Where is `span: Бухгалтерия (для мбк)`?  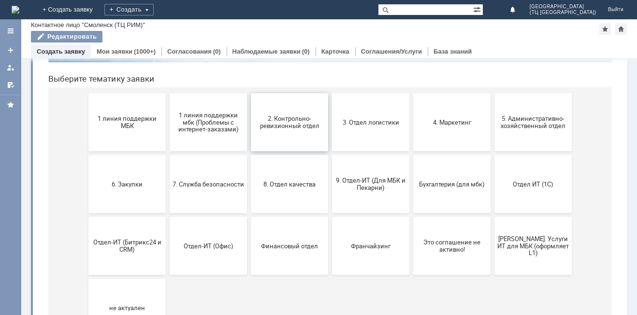 span: Бухгалтерия (для мбк) is located at coordinates (411, 206).